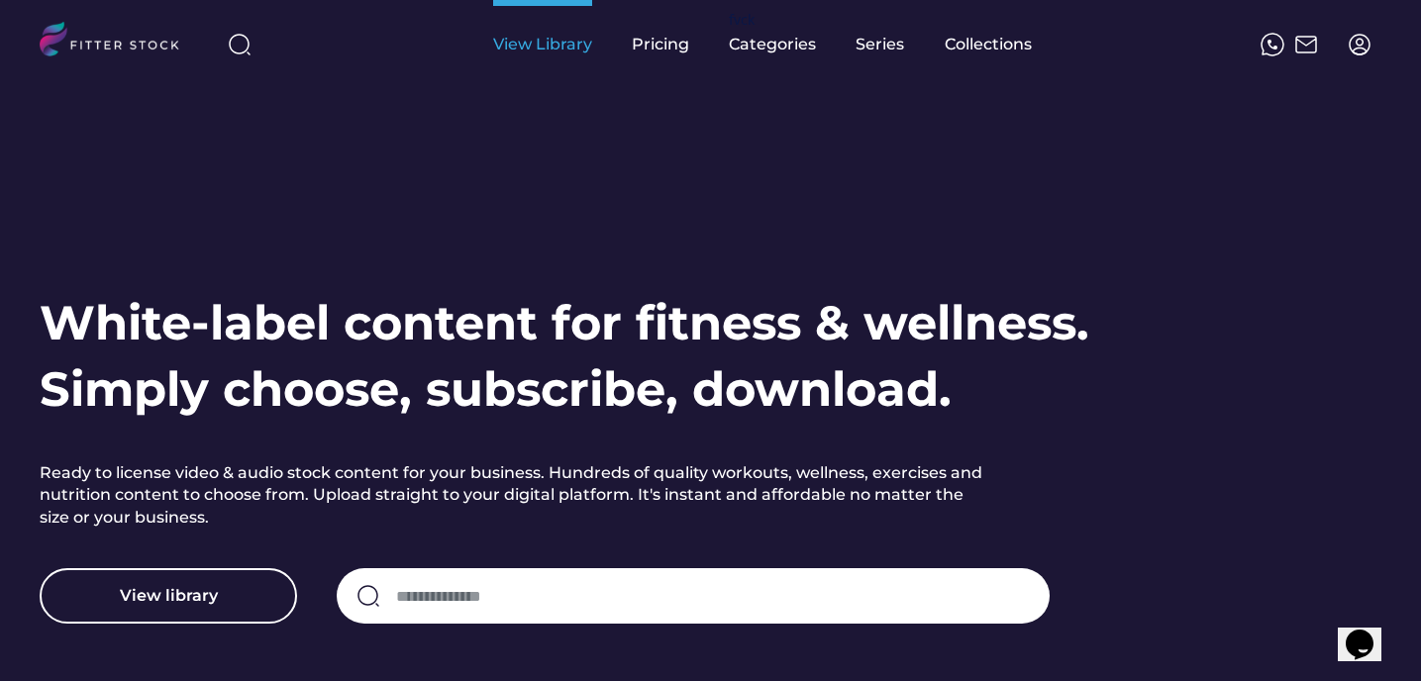  What do you see at coordinates (772, 45) in the screenshot?
I see `div: Categories` at bounding box center [772, 45].